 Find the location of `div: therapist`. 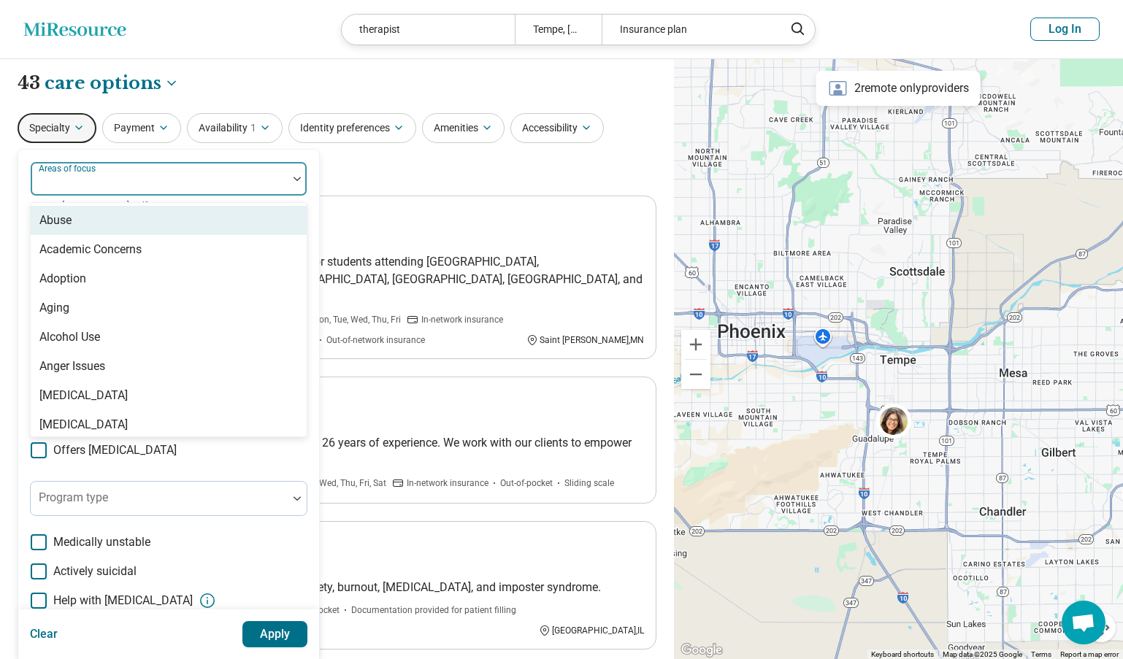

div: therapist is located at coordinates (428, 29).